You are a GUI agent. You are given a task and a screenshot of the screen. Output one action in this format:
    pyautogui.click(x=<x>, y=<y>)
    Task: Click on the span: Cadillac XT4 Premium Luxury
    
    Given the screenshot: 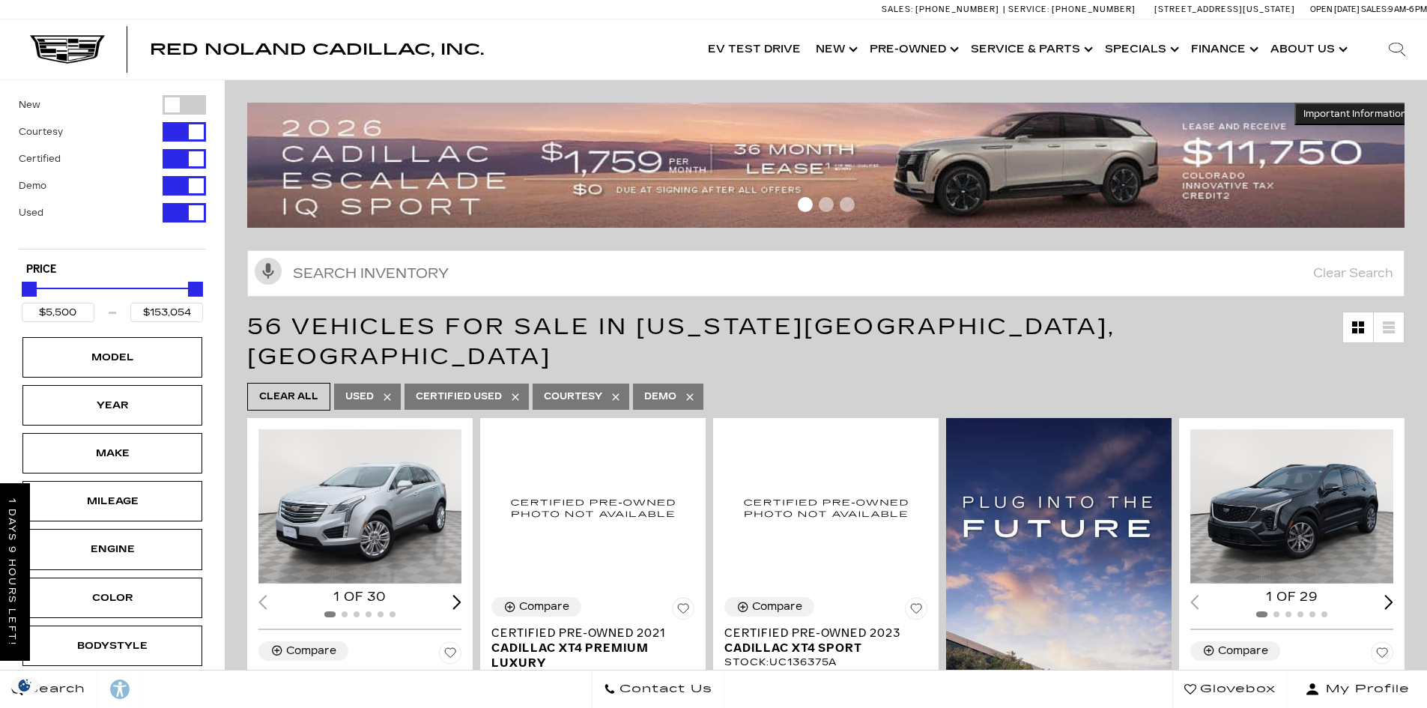 What is the action you would take?
    pyautogui.click(x=587, y=655)
    